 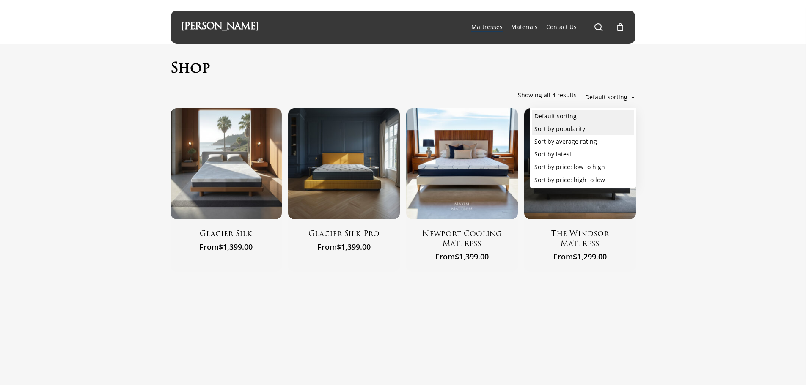 I want to click on h1: Shop, so click(x=403, y=69).